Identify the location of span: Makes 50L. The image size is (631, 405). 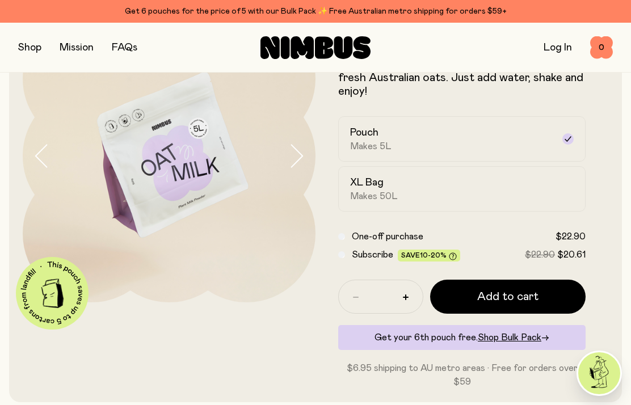
(374, 196).